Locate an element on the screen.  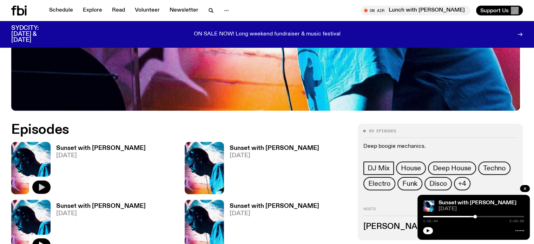
a: House is located at coordinates (411, 168).